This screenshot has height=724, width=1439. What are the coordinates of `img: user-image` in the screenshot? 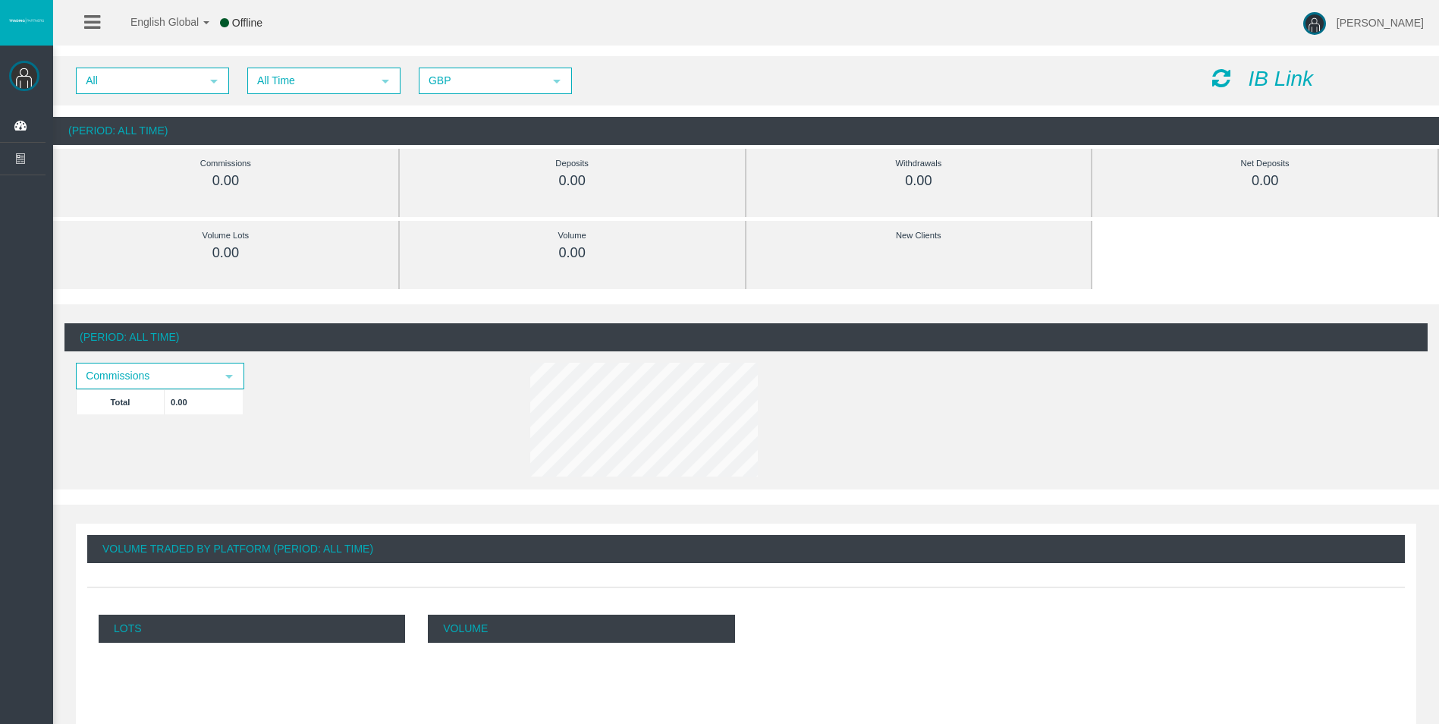 It's located at (1315, 24).